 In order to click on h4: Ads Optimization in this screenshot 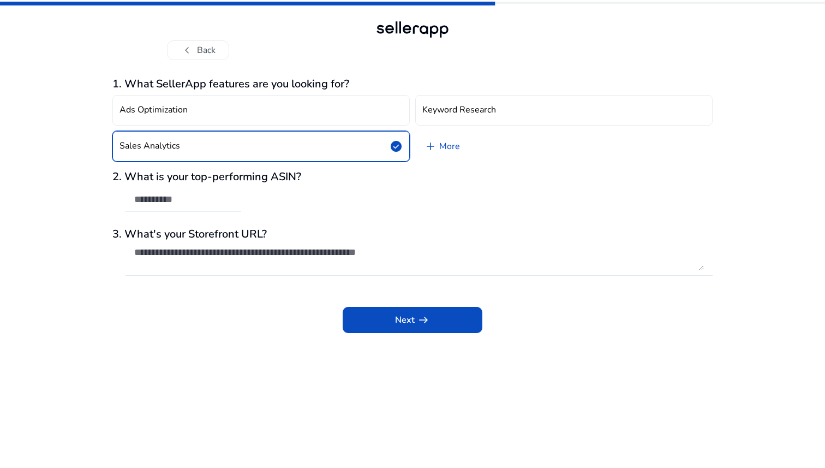, I will do `click(153, 110)`.